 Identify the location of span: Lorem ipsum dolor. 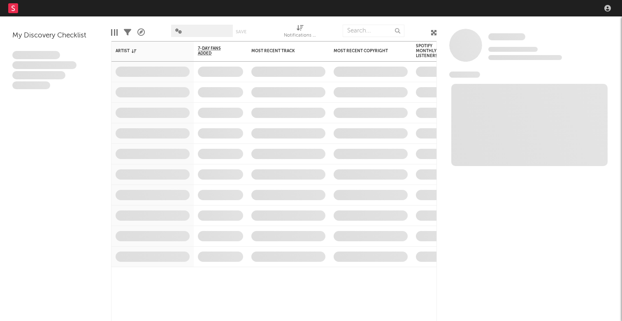
(36, 55).